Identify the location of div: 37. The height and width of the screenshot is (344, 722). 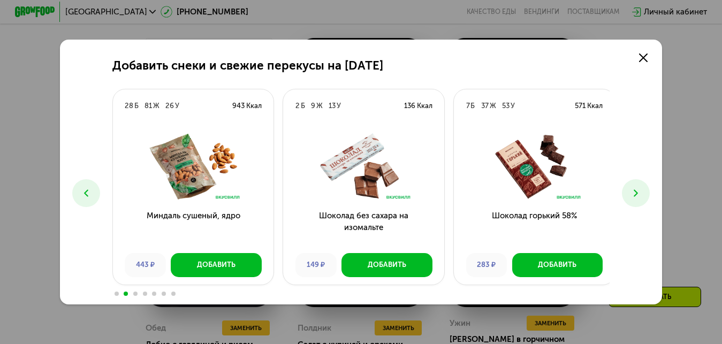
(485, 106).